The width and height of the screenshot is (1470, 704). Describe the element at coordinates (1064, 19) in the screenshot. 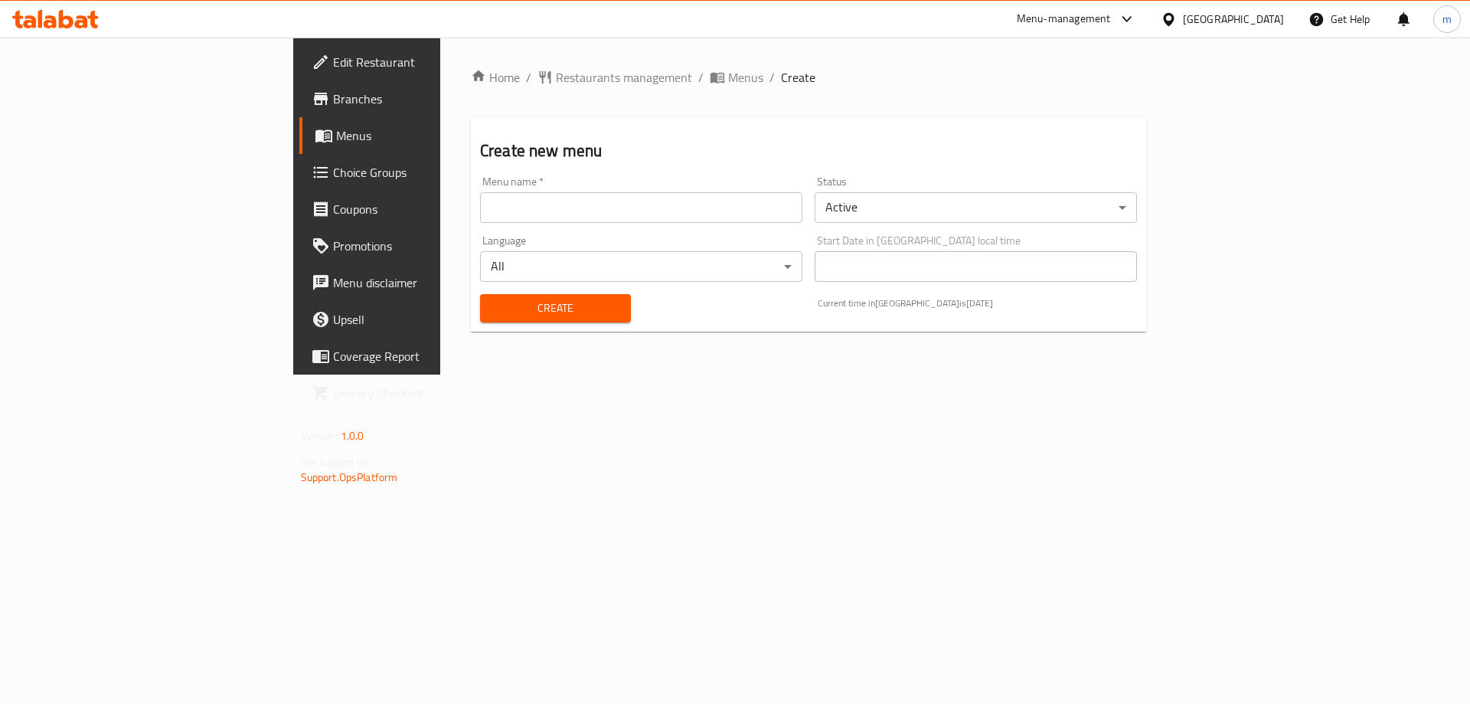

I see `div: Menu-management` at that location.